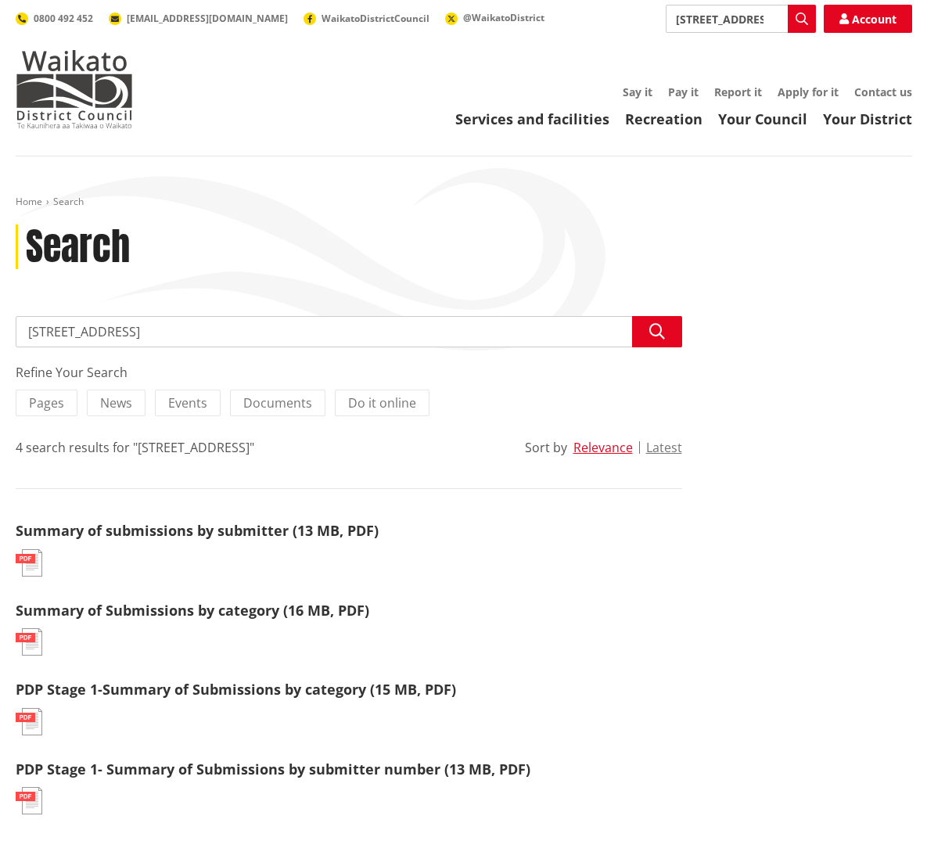  What do you see at coordinates (236, 689) in the screenshot?
I see `a: PDP Stage 1-Summary of Submissions by category (15 MB, PDF)` at bounding box center [236, 689].